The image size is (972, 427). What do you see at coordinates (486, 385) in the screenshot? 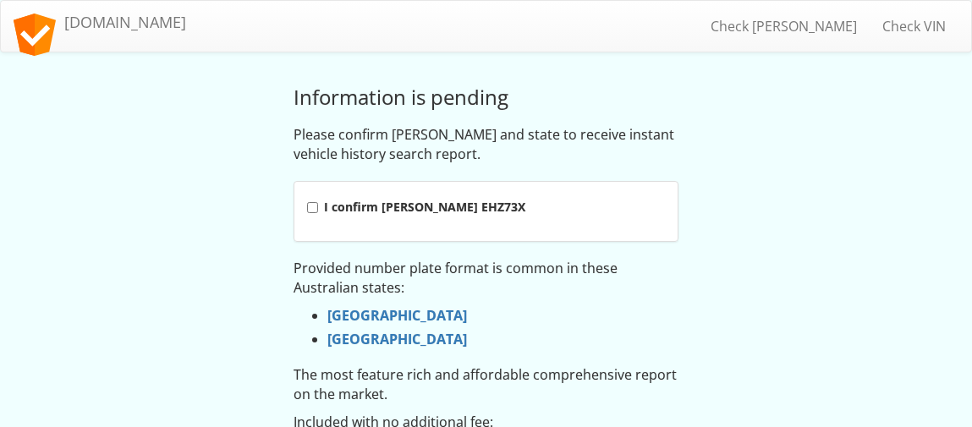
I see `p: The most feature rich and affordable comprehensive report on the market.` at bounding box center [486, 385].